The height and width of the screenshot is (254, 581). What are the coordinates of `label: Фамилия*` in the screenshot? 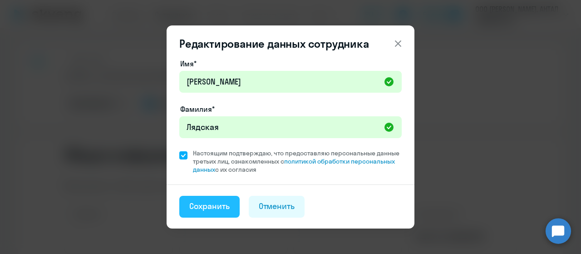 It's located at (197, 109).